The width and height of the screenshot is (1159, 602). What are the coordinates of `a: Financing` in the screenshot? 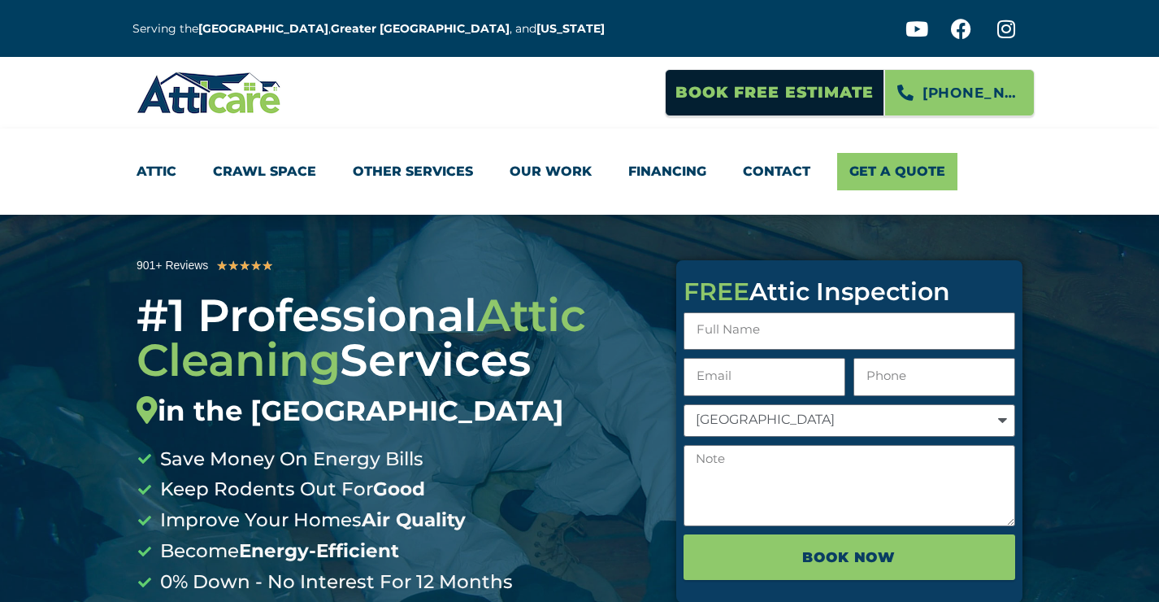 It's located at (667, 172).